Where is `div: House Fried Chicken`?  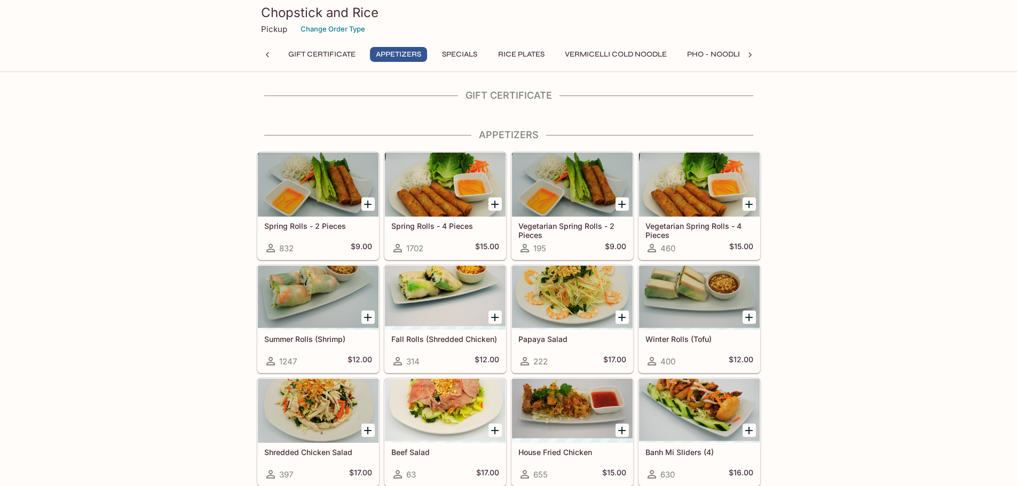 div: House Fried Chicken is located at coordinates (572, 411).